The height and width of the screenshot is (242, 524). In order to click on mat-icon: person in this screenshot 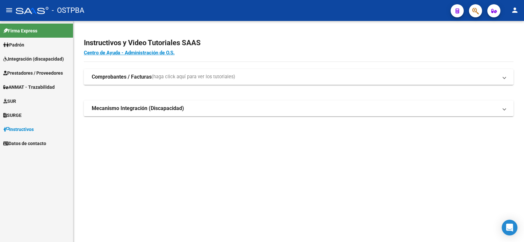, I will do `click(514, 10)`.